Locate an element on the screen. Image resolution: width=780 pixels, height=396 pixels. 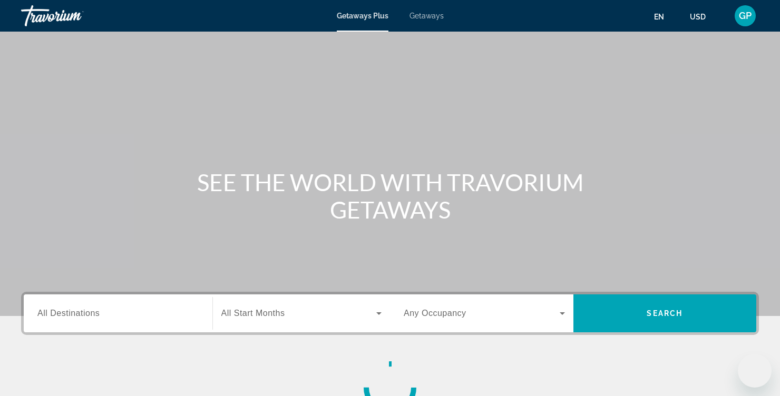
button: User Menu is located at coordinates (745, 16).